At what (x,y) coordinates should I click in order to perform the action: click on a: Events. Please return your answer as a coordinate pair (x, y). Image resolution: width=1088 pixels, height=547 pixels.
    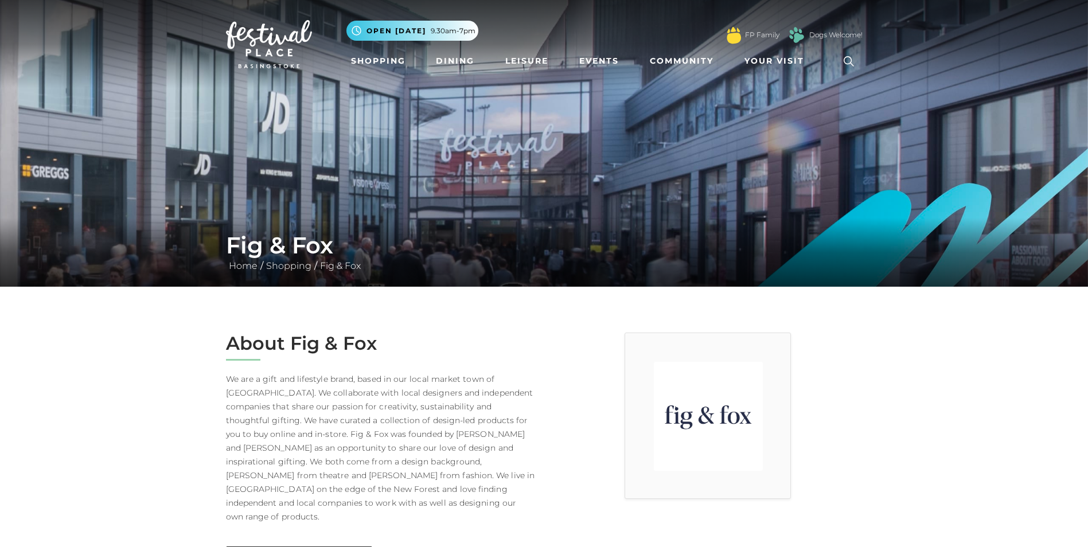
    Looking at the image, I should click on (598, 61).